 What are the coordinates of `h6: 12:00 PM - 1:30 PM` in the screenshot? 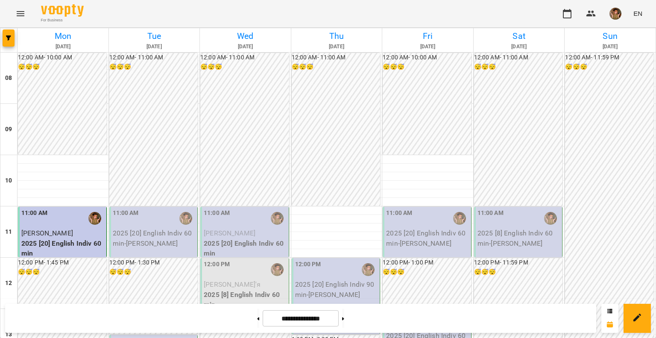 It's located at (154, 263).